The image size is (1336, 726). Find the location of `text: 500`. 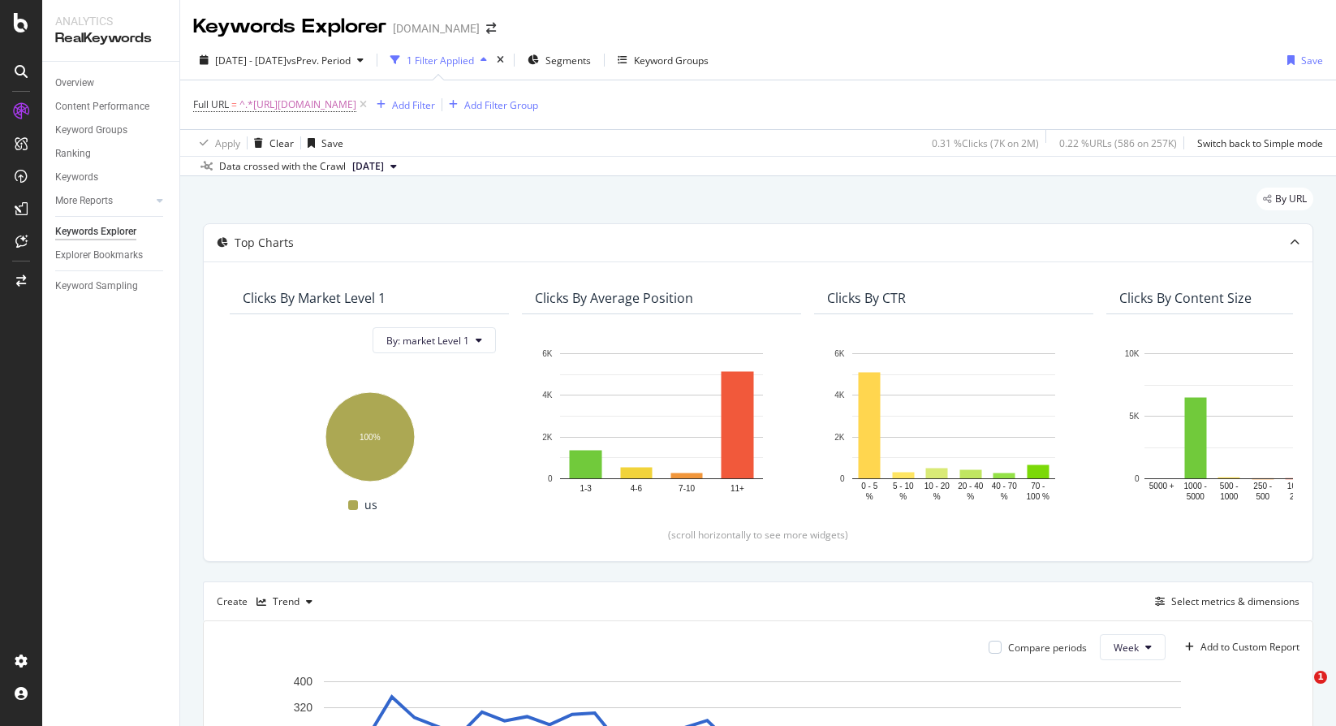

text: 500 is located at coordinates (1262, 496).